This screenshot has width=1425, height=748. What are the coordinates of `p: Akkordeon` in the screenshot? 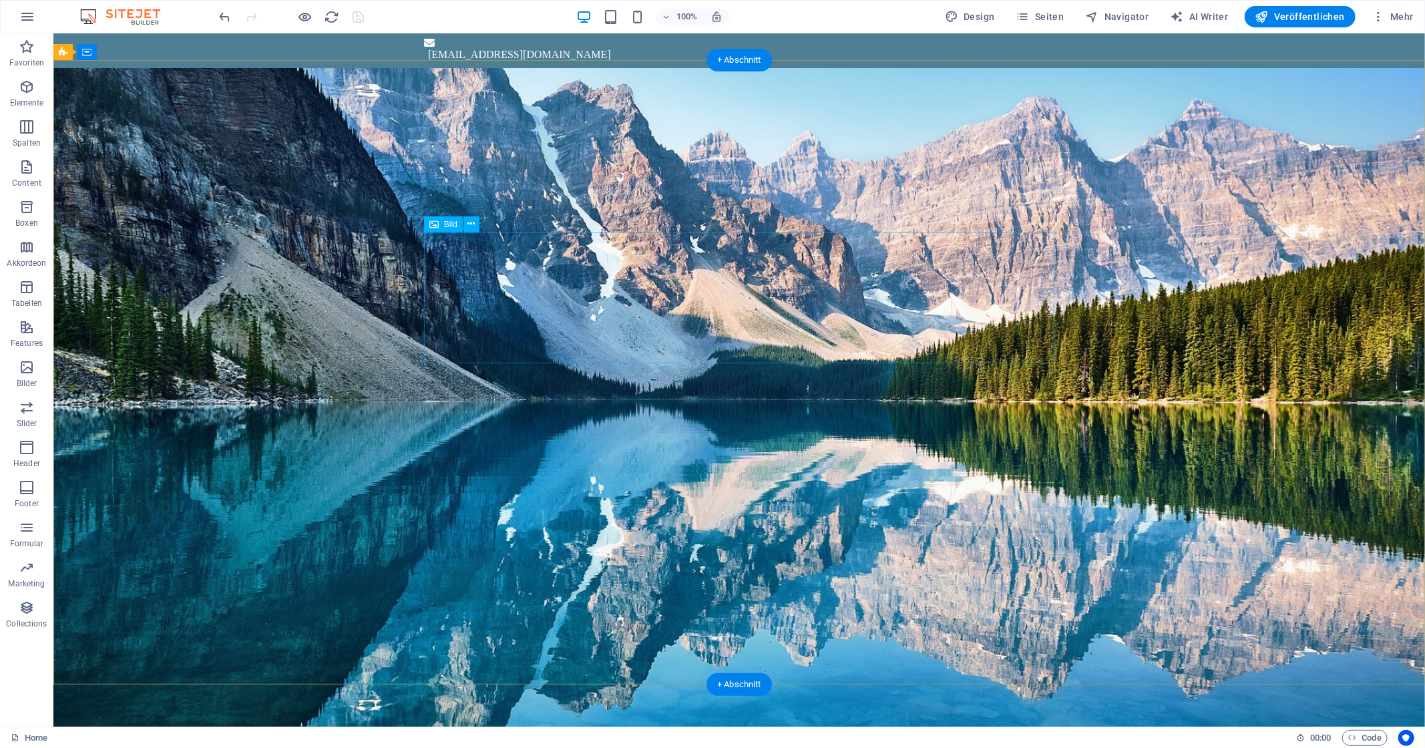 It's located at (26, 263).